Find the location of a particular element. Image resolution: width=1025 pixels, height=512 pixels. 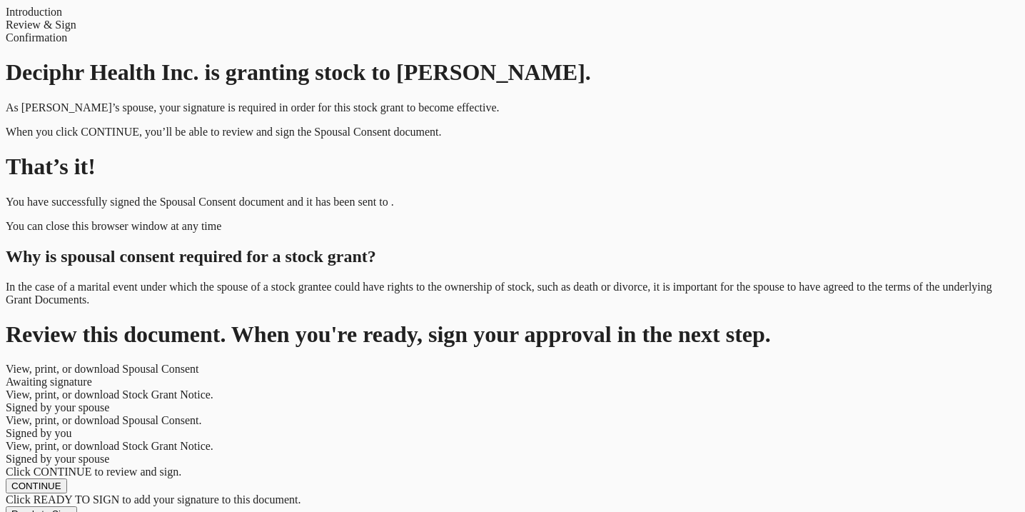

span: View, print, or download Spousal Consent is located at coordinates (102, 368).